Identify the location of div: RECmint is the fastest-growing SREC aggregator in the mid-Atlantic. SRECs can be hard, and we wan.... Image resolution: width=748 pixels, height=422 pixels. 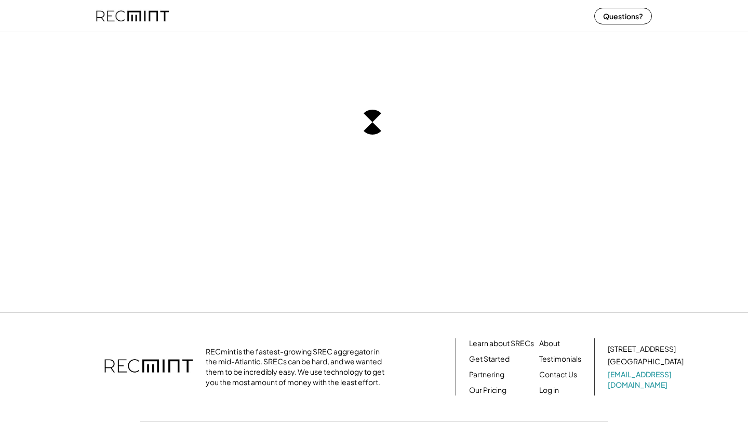
(298, 367).